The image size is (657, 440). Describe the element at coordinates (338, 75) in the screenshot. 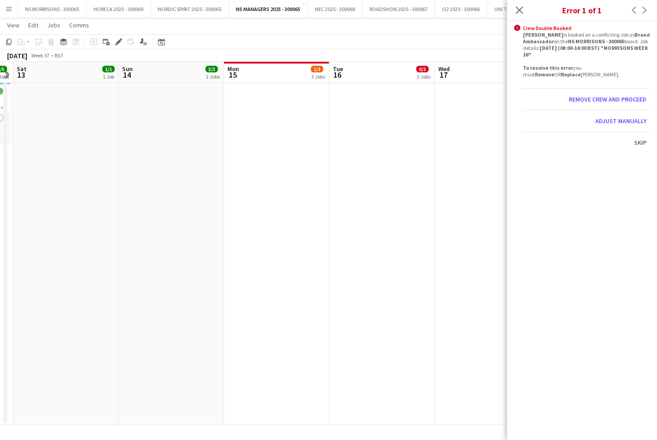

I see `span: 16` at that location.